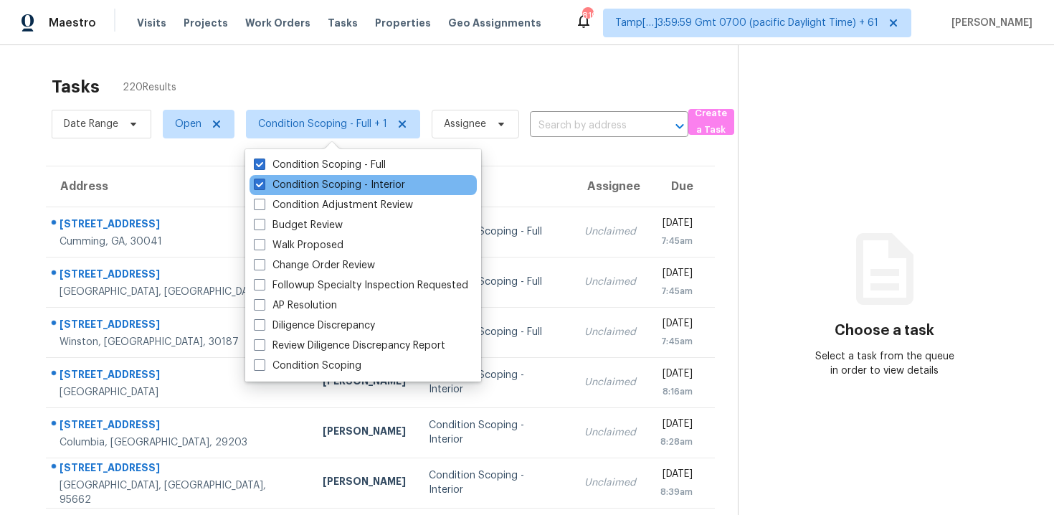 This screenshot has height=515, width=1054. What do you see at coordinates (179, 242) in the screenshot?
I see `div: Cumming, GA, 30041` at bounding box center [179, 242].